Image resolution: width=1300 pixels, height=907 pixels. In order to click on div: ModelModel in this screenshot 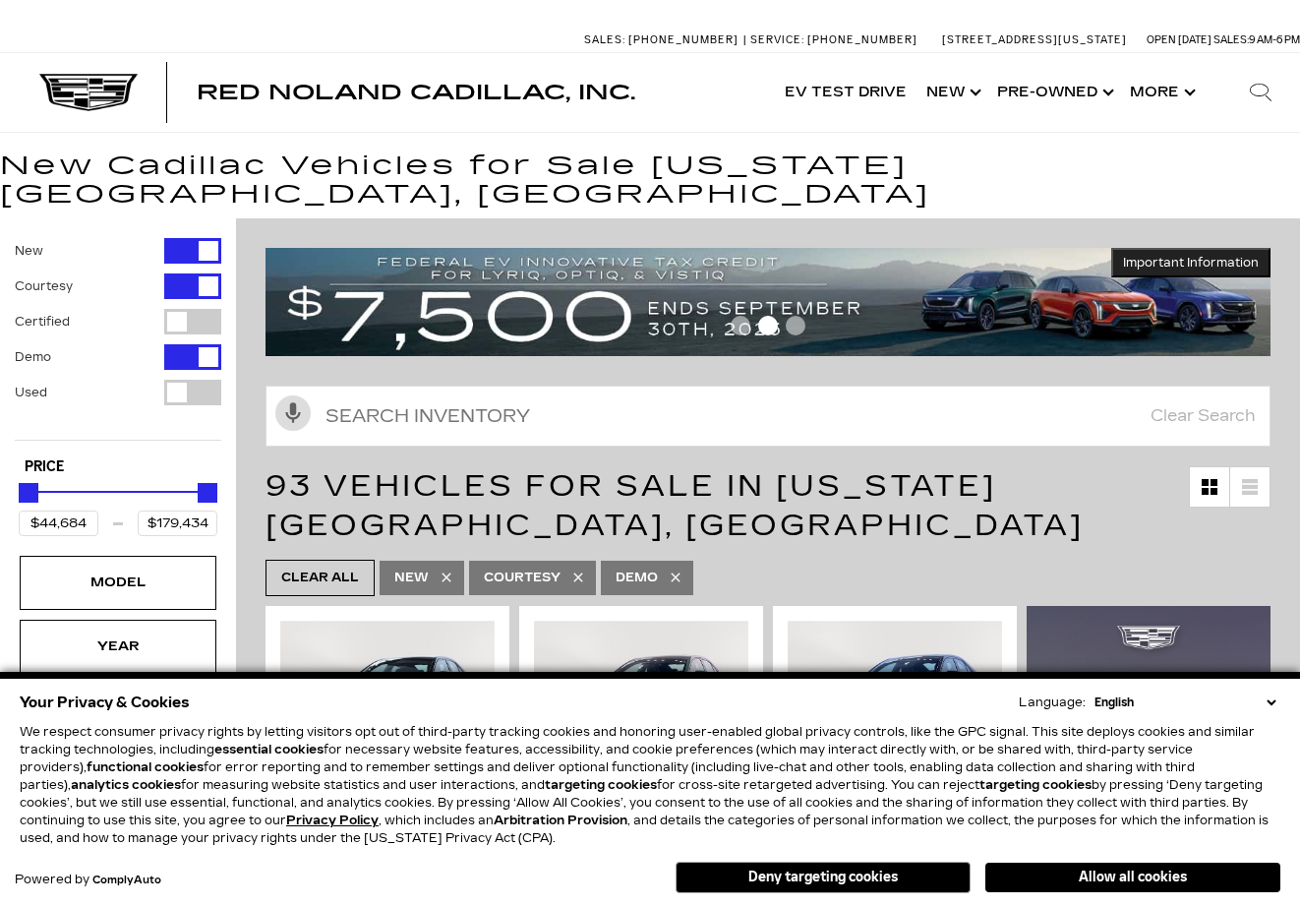, I will do `click(118, 582)`.